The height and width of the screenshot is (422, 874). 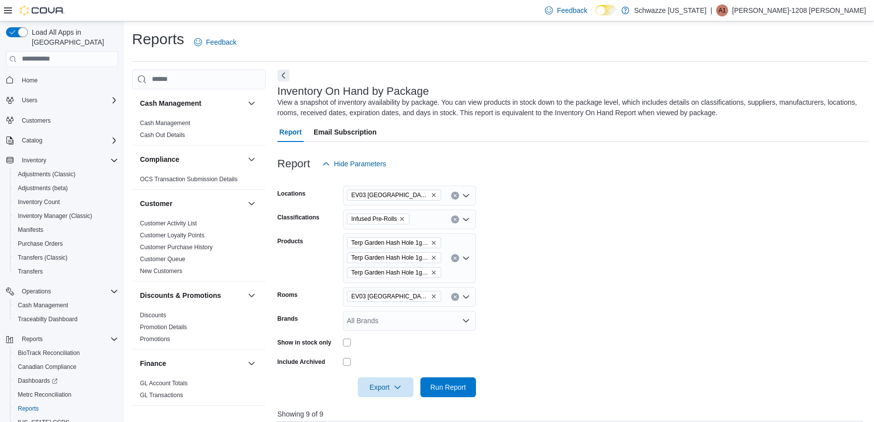 What do you see at coordinates (153, 315) in the screenshot?
I see `a: Discounts` at bounding box center [153, 315].